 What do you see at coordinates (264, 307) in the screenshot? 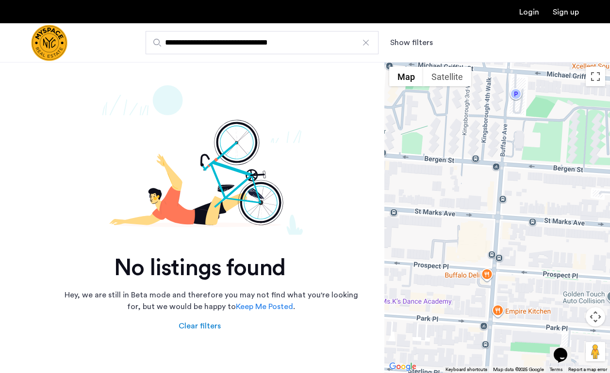
I see `a: Keep Me Posted` at bounding box center [264, 307].